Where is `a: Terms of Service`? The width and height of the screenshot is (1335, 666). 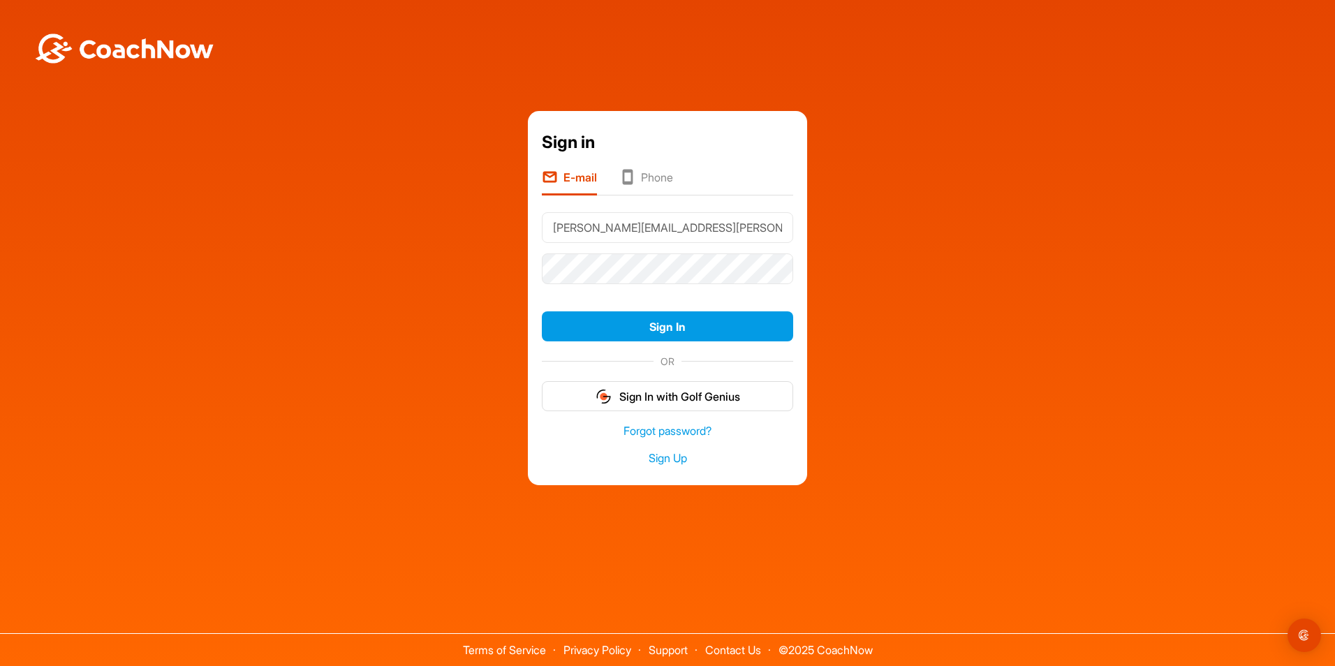
a: Terms of Service is located at coordinates (504, 650).